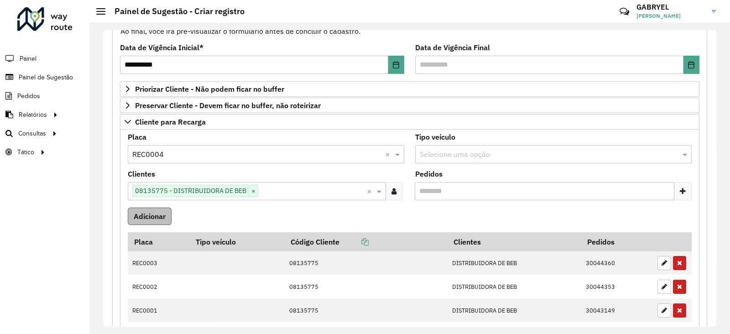  Describe the element at coordinates (435, 137) in the screenshot. I see `label: Tipo veículo` at that location.